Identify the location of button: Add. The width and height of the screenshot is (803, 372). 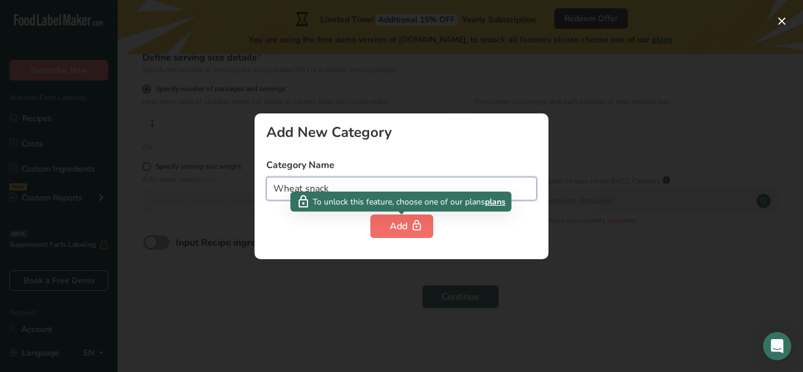
(401, 226).